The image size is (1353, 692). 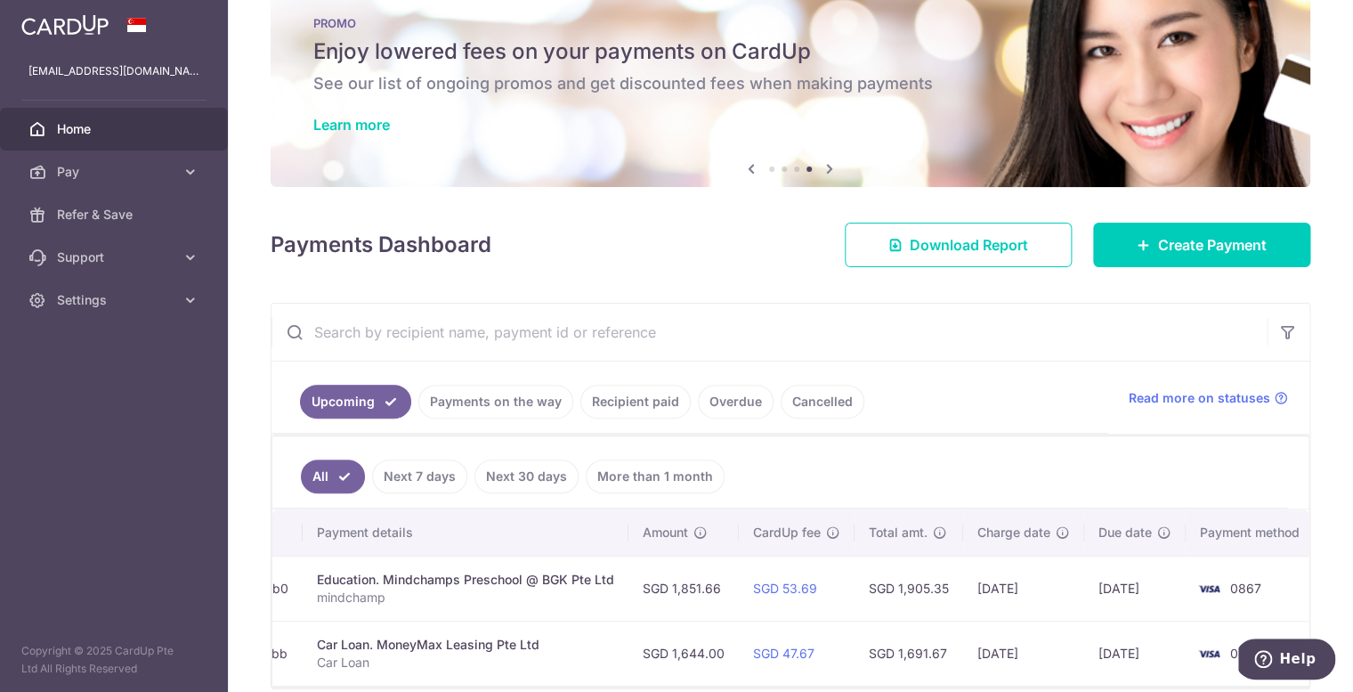 I want to click on span: Refer & Save, so click(x=116, y=215).